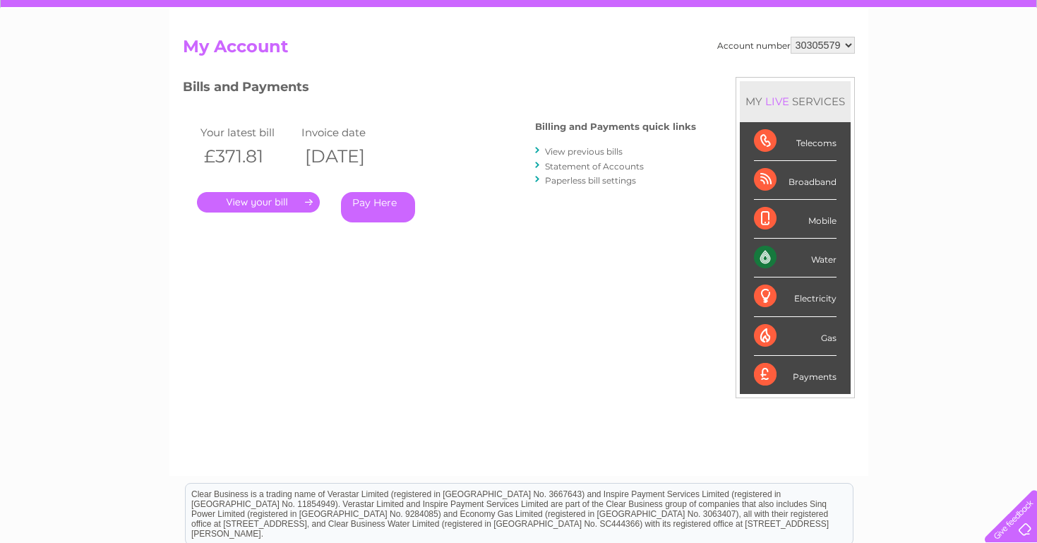 The height and width of the screenshot is (543, 1037). Describe the element at coordinates (248, 132) in the screenshot. I see `td: Your latest bill` at that location.